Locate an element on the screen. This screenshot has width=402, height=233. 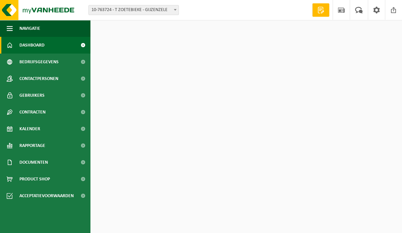
span: Navigatie is located at coordinates (30, 28).